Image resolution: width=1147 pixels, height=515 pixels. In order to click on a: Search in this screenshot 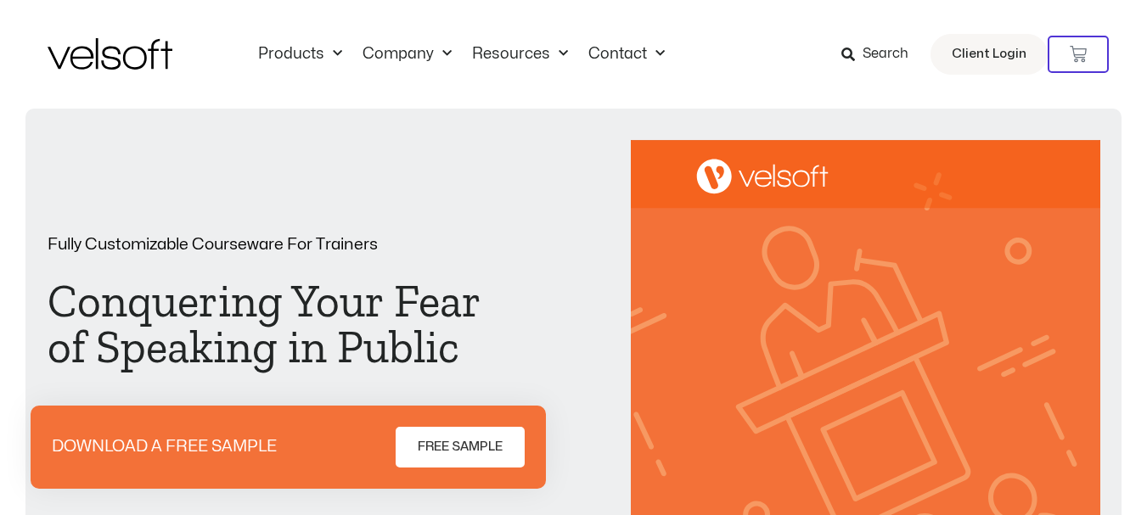, I will do `click(880, 54)`.